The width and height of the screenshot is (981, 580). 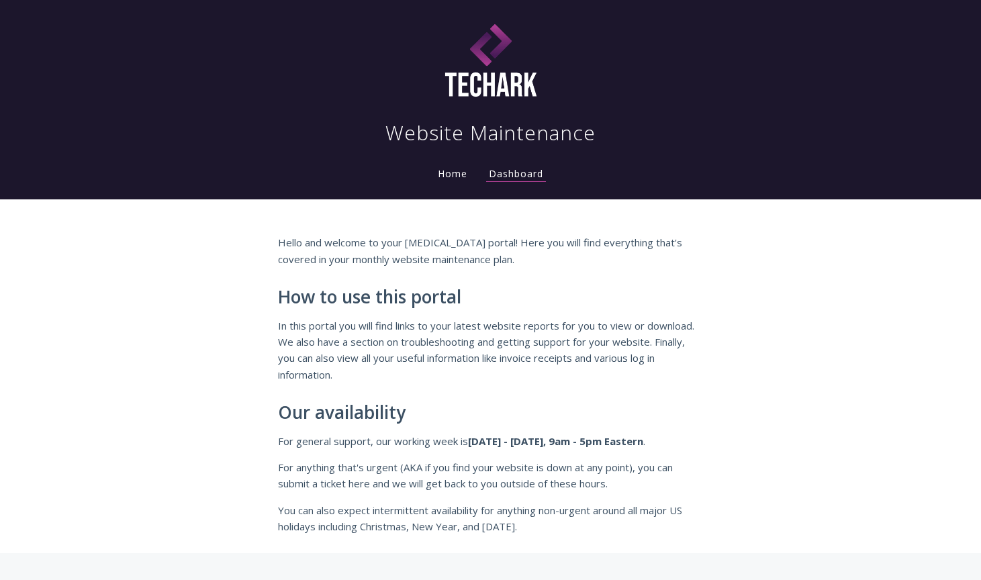 What do you see at coordinates (491, 475) in the screenshot?
I see `p: For anything that's urgent (AKA if you find your website is down at any point), you can submit a ...` at bounding box center [491, 475].